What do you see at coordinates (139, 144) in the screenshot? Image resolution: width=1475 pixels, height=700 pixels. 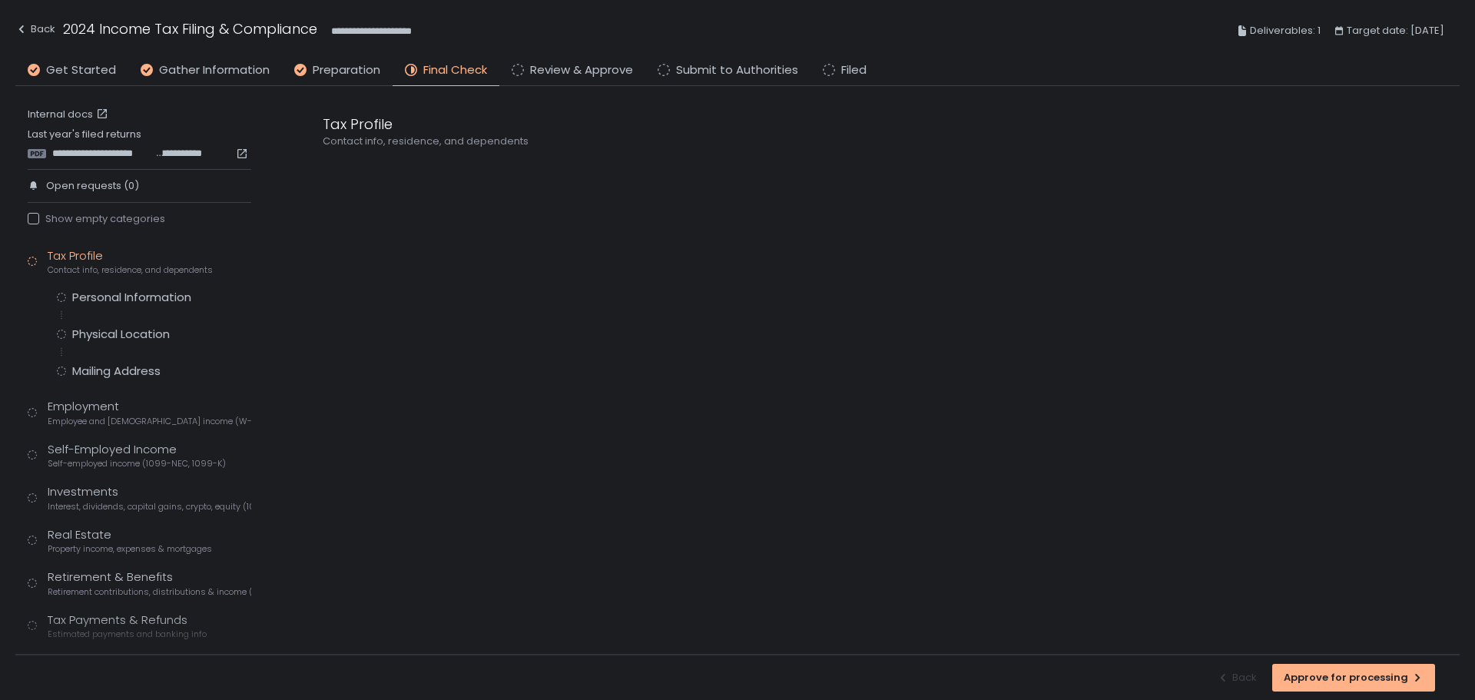 I see `div: Last year's filed returns` at bounding box center [139, 144].